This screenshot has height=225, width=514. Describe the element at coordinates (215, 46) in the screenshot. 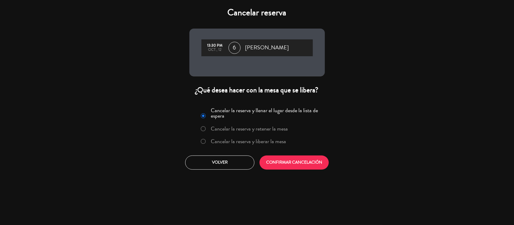

I see `div: 13:30 PM` at that location.